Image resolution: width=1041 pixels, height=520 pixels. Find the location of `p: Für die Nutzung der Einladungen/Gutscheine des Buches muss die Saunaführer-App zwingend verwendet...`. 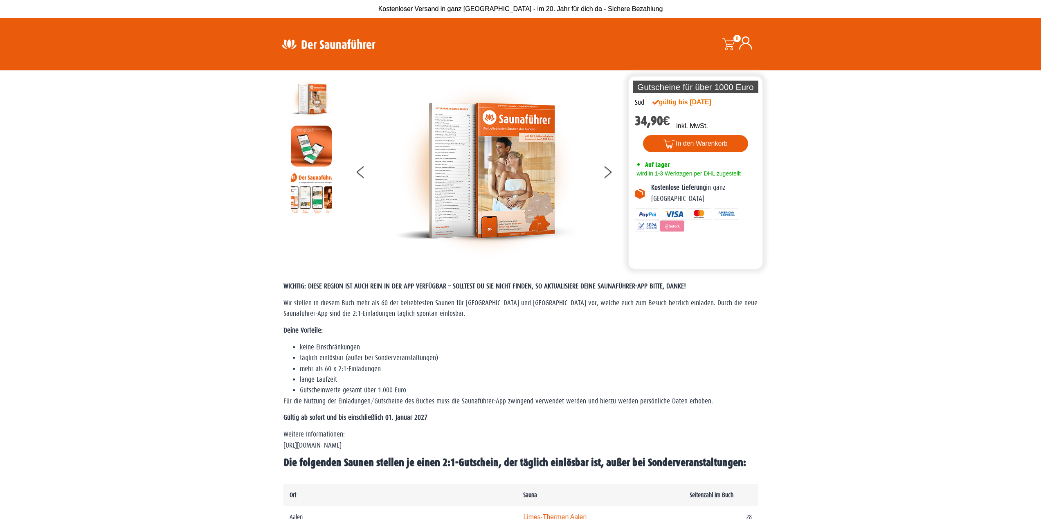

p: Für die Nutzung der Einladungen/Gutscheine des Buches muss die Saunaführer-App zwingend verwendet... is located at coordinates (521, 401).